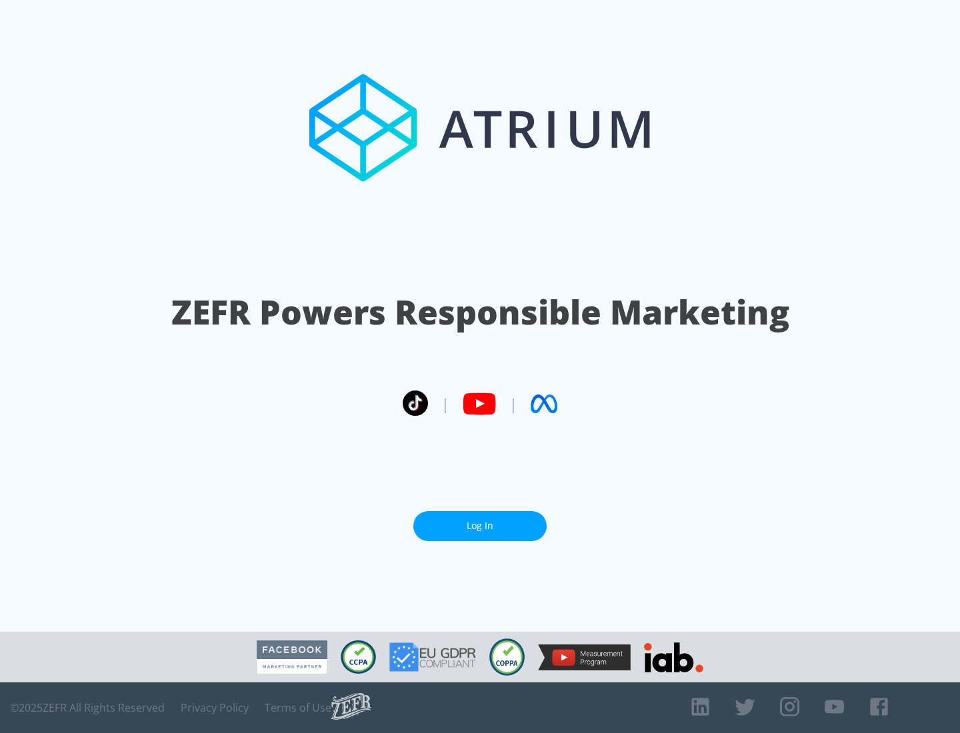 The image size is (960, 733). What do you see at coordinates (215, 708) in the screenshot?
I see `a: Privacy Policy` at bounding box center [215, 708].